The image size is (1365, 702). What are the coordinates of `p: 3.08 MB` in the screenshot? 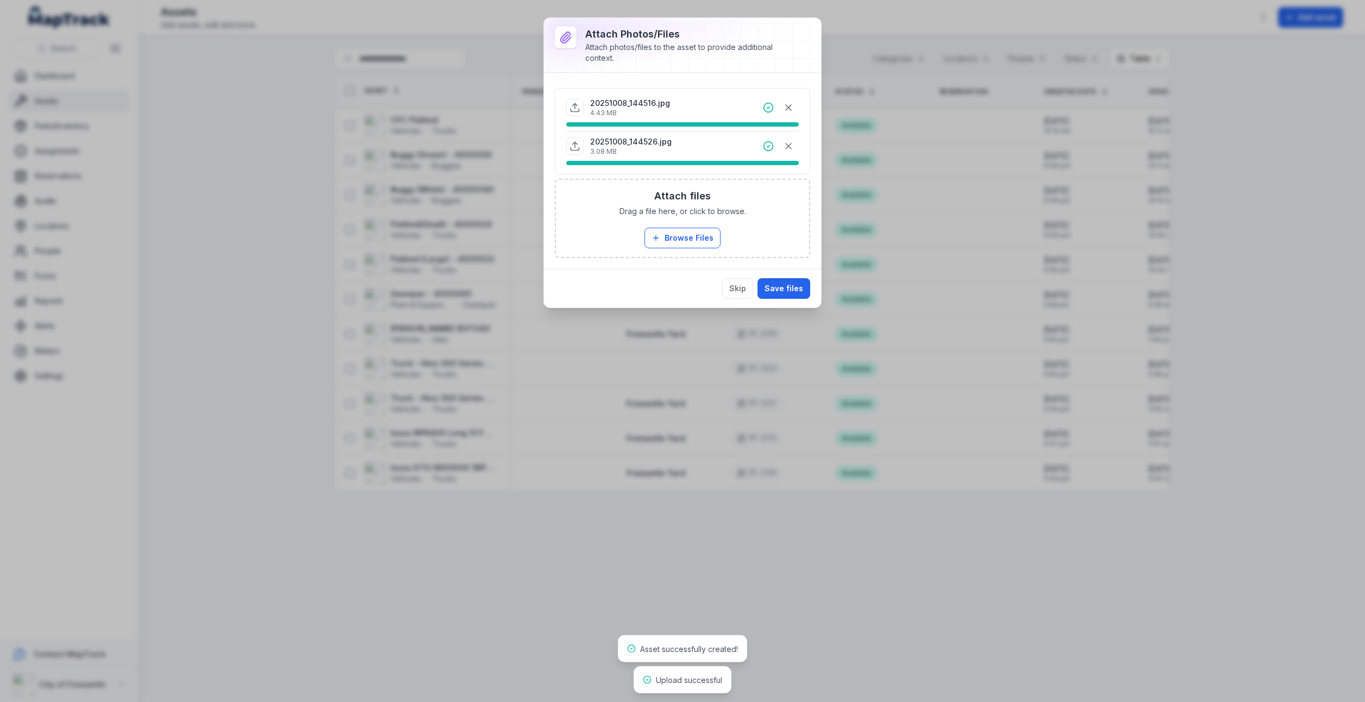 It's located at (631, 152).